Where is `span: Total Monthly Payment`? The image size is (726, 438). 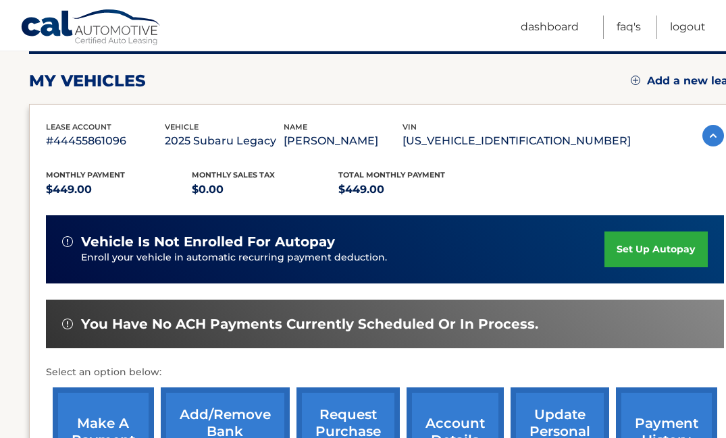 span: Total Monthly Payment is located at coordinates (392, 175).